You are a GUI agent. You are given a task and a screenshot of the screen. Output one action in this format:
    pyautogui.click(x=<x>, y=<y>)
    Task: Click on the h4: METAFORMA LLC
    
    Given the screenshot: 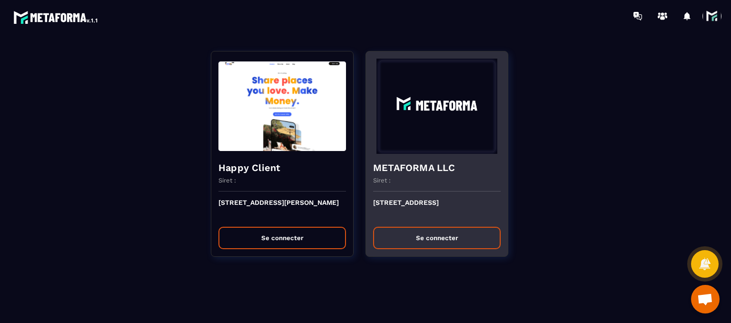 What is the action you would take?
    pyautogui.click(x=437, y=168)
    